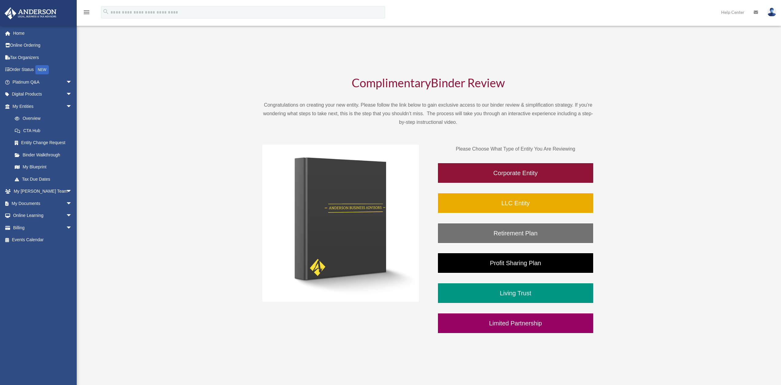 The width and height of the screenshot is (781, 385). What do you see at coordinates (43, 227) in the screenshot?
I see `a: Billingarrow_drop_down` at bounding box center [43, 227].